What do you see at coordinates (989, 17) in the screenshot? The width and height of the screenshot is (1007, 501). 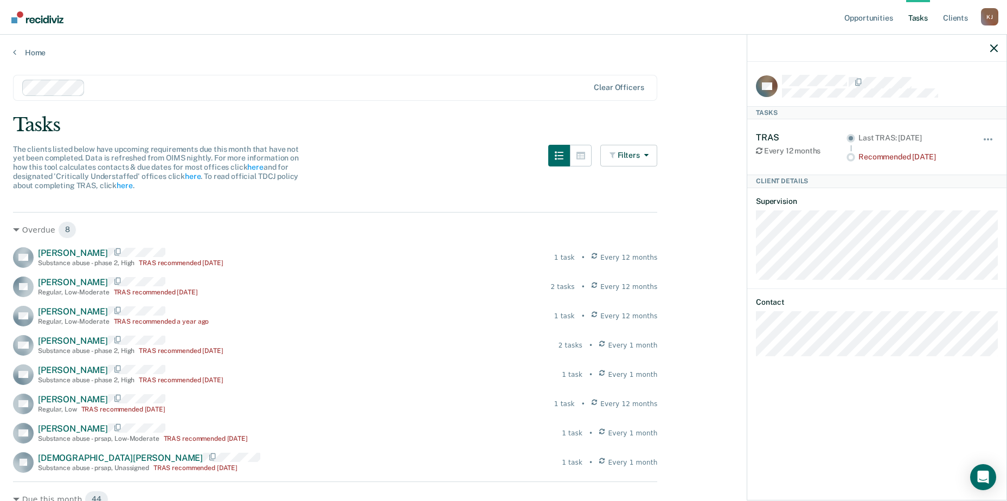 I see `button: Profile dropdown button` at bounding box center [989, 17].